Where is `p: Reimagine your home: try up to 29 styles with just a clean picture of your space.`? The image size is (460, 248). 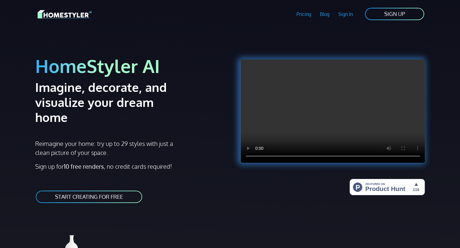
p: Reimagine your home: try up to 29 styles with just a clean picture of your space. is located at coordinates (107, 148).